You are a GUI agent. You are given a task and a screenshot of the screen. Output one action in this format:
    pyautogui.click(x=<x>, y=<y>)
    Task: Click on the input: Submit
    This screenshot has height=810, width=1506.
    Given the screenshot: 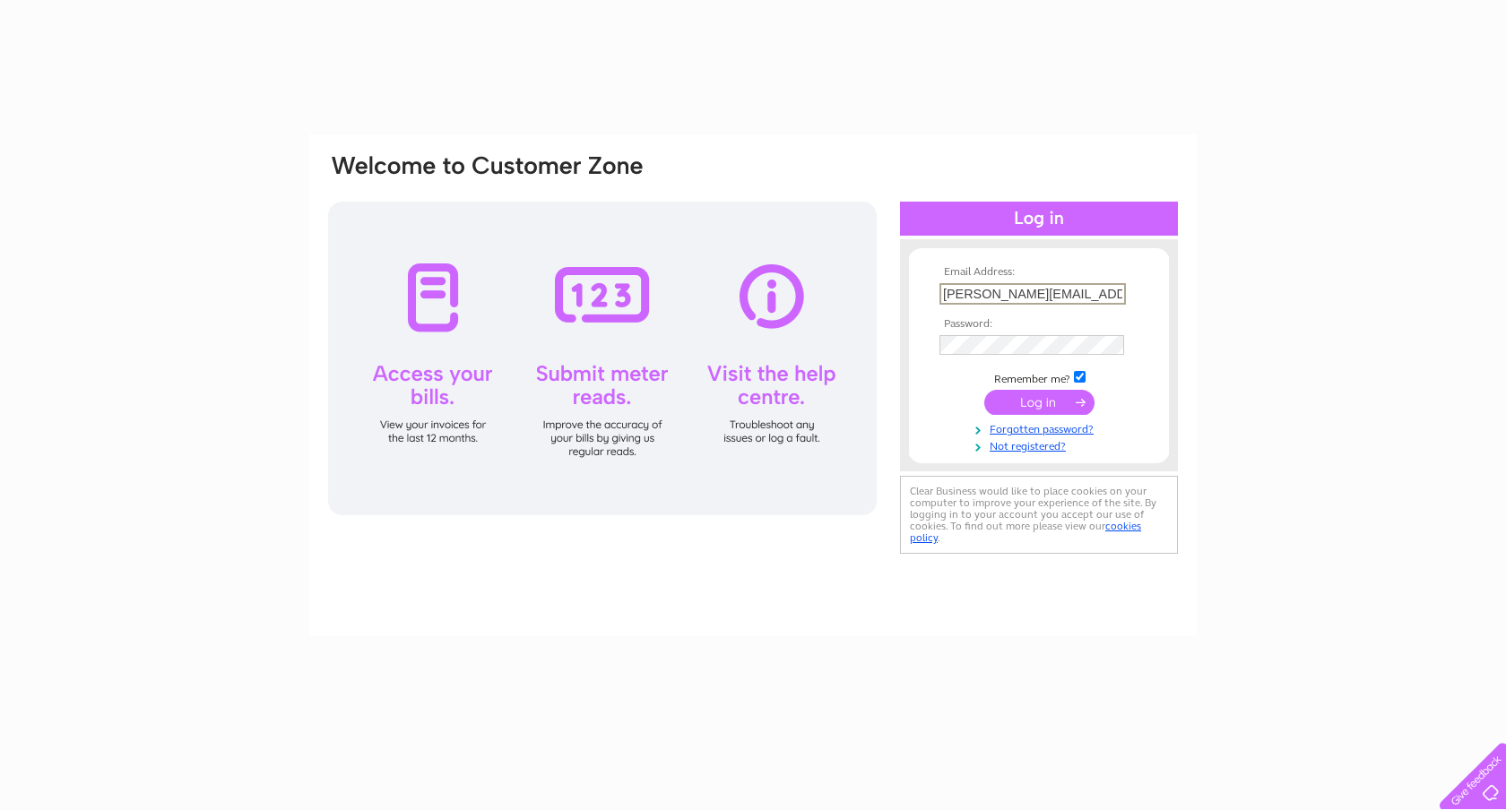 What is the action you would take?
    pyautogui.click(x=1039, y=403)
    